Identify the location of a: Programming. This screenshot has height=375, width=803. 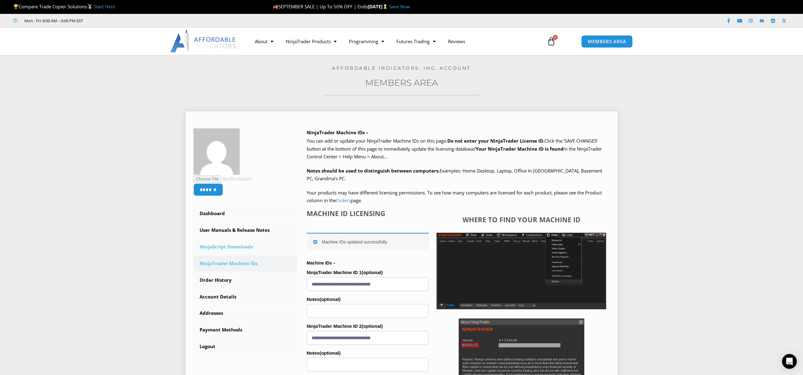
(367, 41).